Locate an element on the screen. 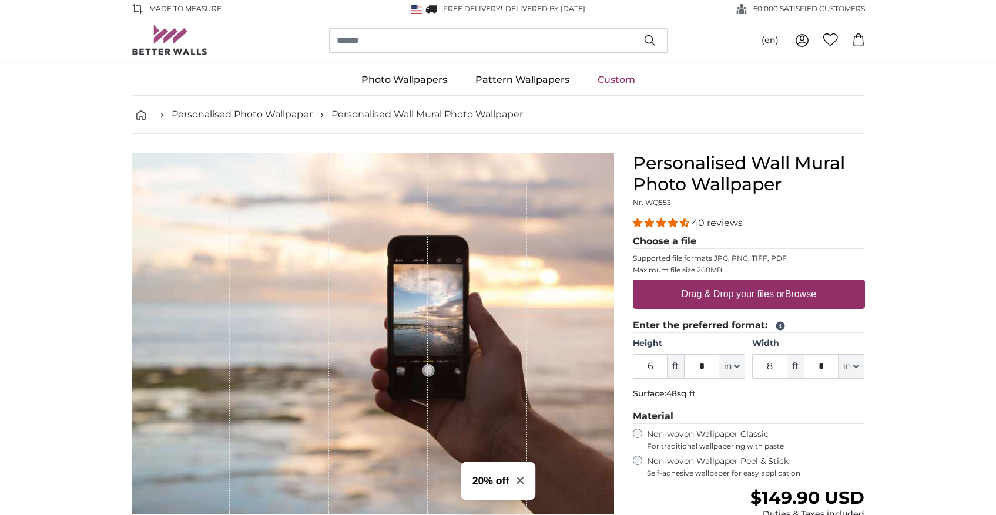 This screenshot has height=515, width=996. span: $149.90 USD is located at coordinates (807, 498).